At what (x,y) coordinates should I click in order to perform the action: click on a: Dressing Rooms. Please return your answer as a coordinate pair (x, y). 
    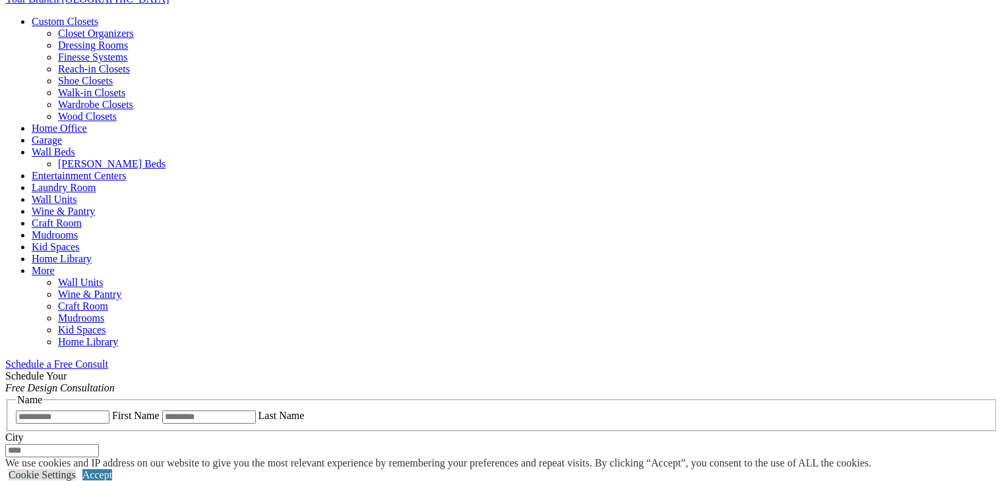
    Looking at the image, I should click on (93, 45).